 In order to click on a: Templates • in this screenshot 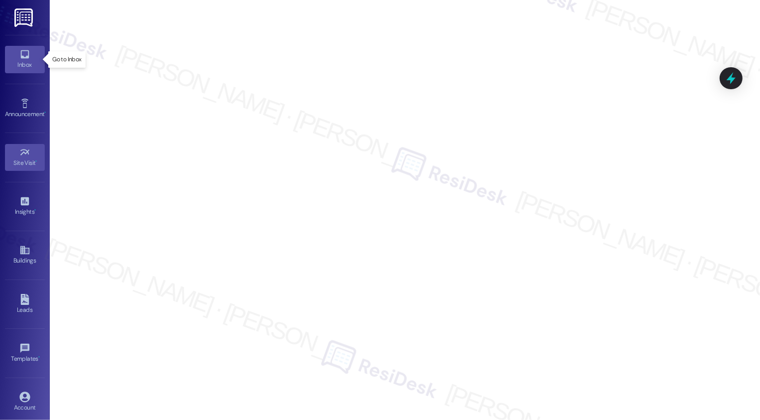, I will do `click(25, 353)`.